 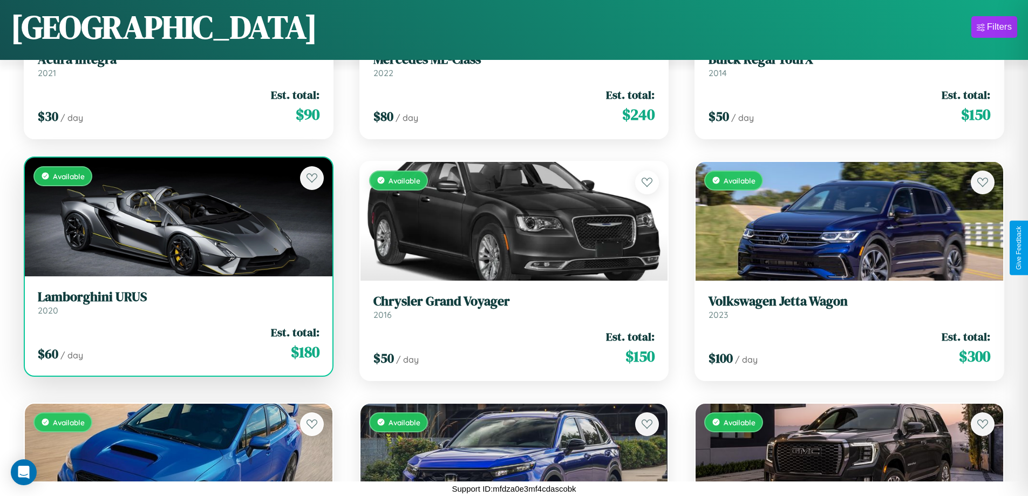 What do you see at coordinates (975, 356) in the screenshot?
I see `span: $ 300` at bounding box center [975, 356].